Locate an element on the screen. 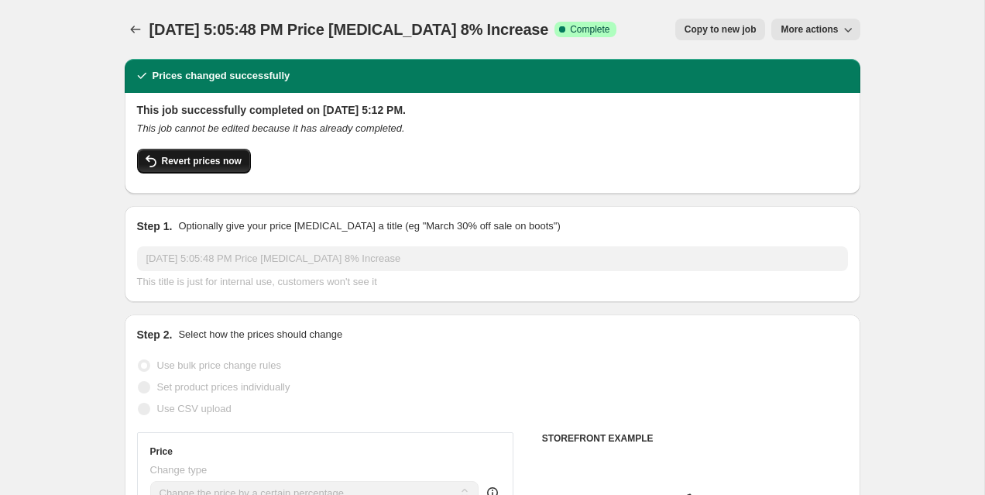 The image size is (985, 495). button: Copy to new job is located at coordinates (720, 29).